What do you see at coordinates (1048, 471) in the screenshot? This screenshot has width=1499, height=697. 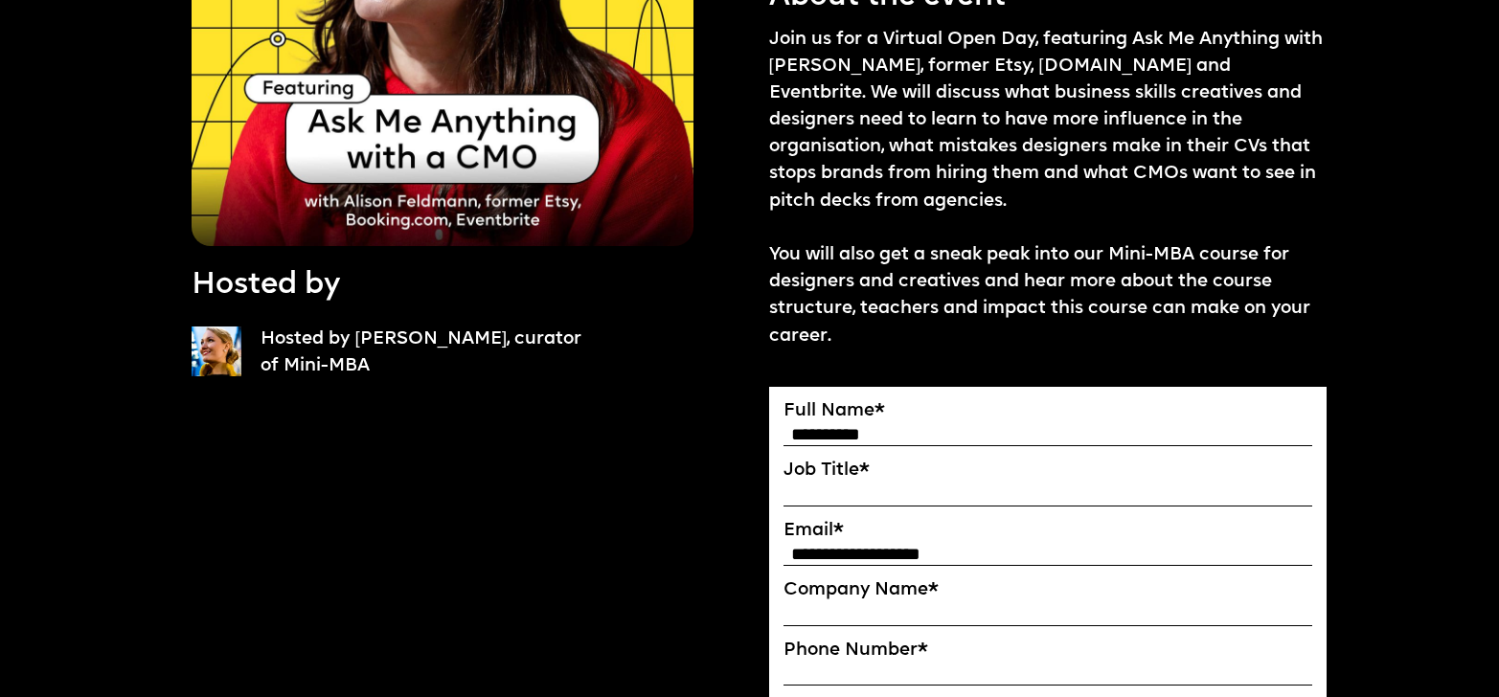 I see `label: Job Title` at bounding box center [1048, 471].